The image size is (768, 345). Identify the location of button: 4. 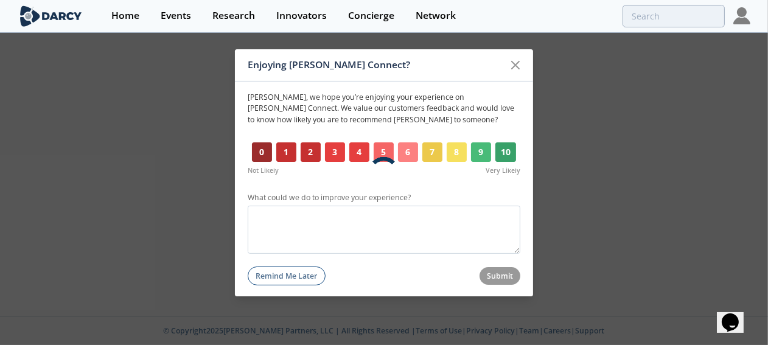
(359, 152).